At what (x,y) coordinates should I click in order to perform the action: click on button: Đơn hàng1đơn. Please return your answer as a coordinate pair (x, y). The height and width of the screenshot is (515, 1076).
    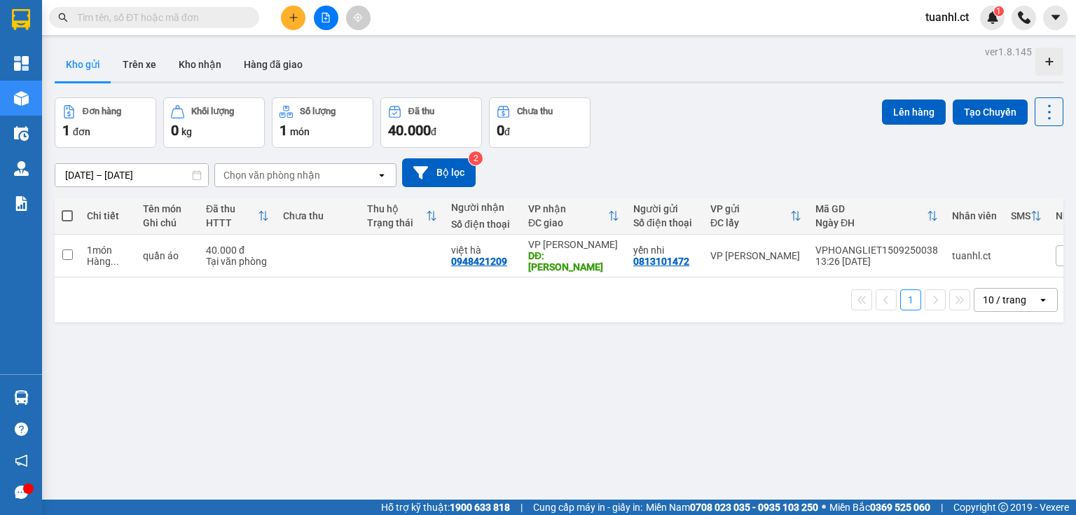
    Looking at the image, I should click on (105, 123).